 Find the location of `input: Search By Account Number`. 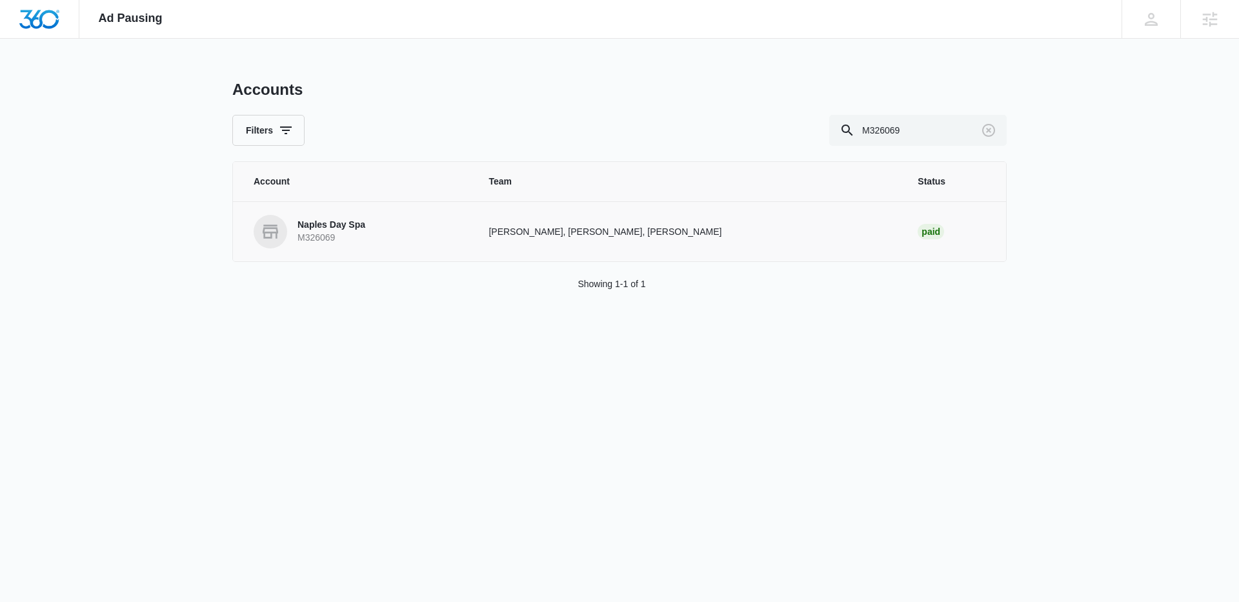

input: Search By Account Number is located at coordinates (918, 130).